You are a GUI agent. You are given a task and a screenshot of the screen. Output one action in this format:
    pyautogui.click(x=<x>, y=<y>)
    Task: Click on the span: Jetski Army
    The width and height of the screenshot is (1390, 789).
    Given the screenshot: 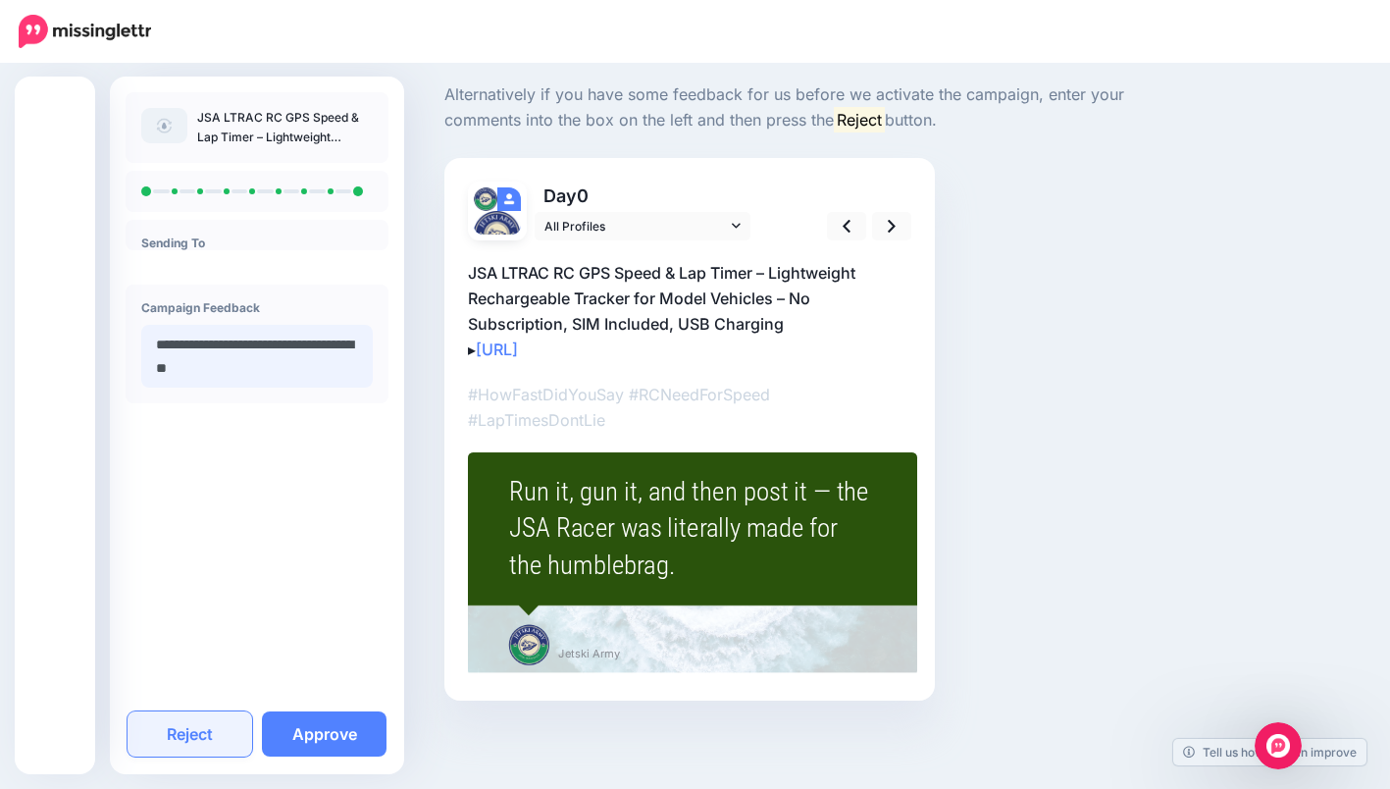 What is the action you would take?
    pyautogui.click(x=588, y=654)
    